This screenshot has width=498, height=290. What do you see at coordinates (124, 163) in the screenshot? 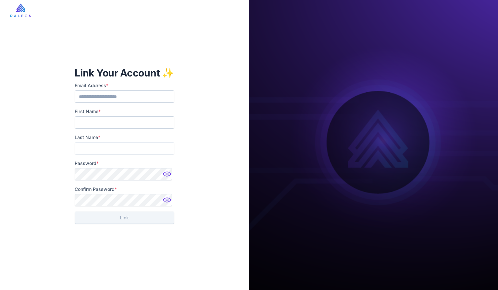
I see `label: Password` at bounding box center [124, 163].